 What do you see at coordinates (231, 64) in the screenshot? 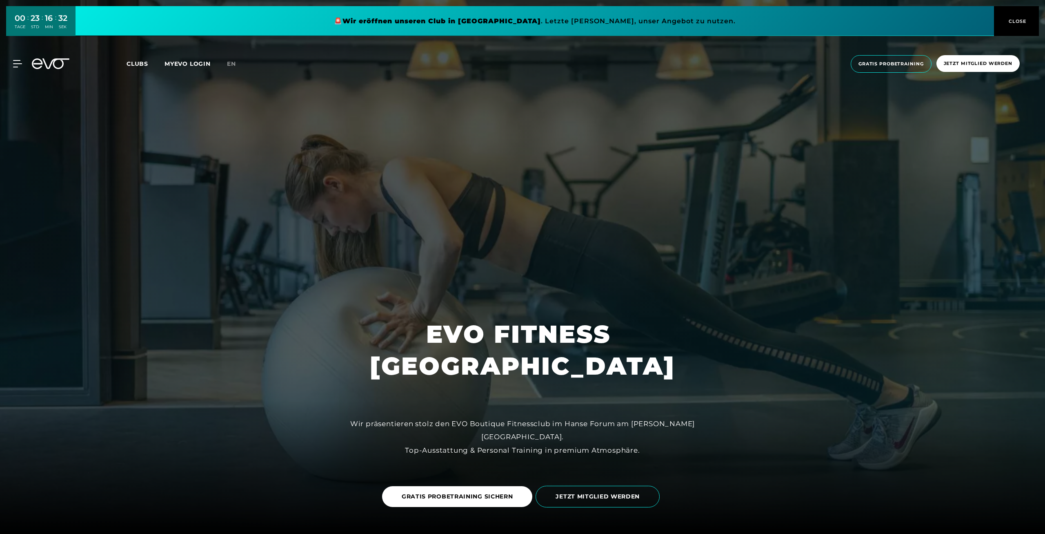
I see `span: en` at bounding box center [231, 64].